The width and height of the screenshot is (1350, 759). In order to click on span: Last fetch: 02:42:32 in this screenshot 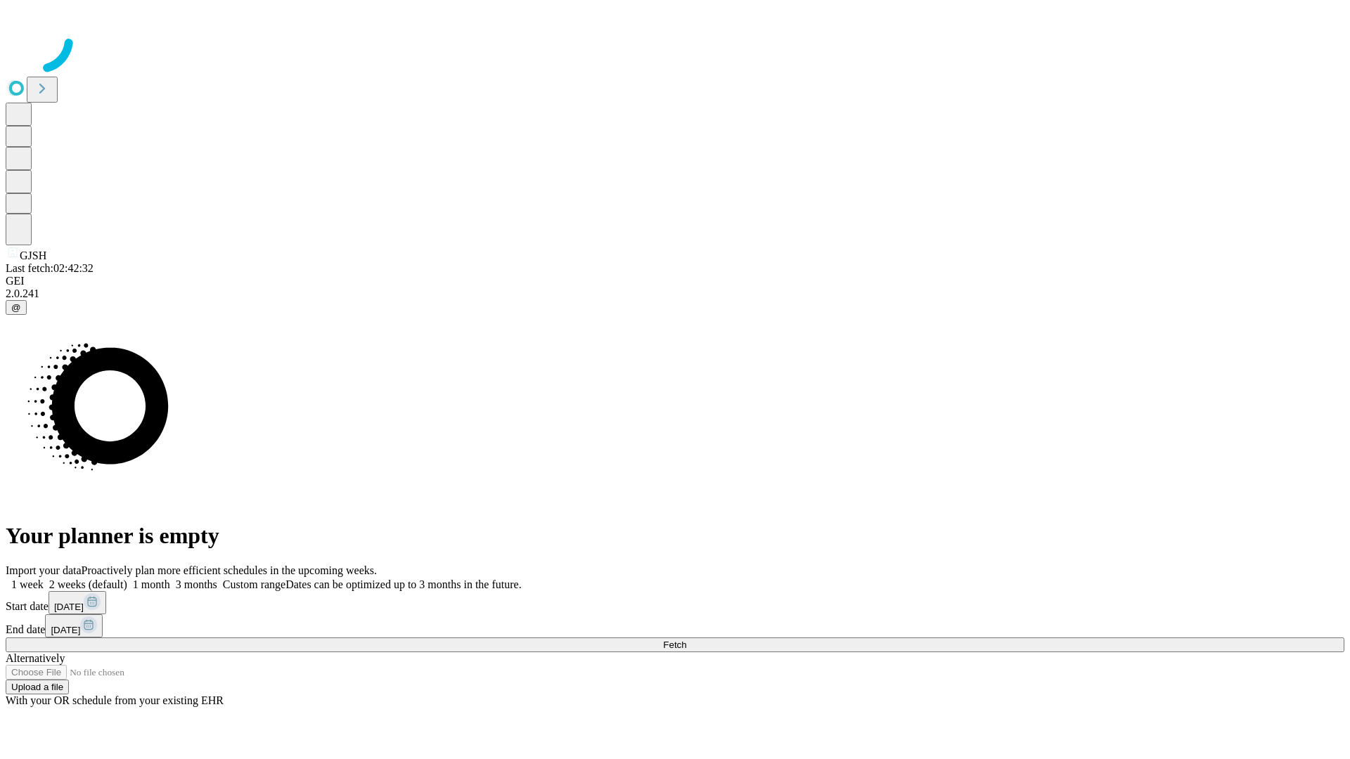, I will do `click(49, 268)`.